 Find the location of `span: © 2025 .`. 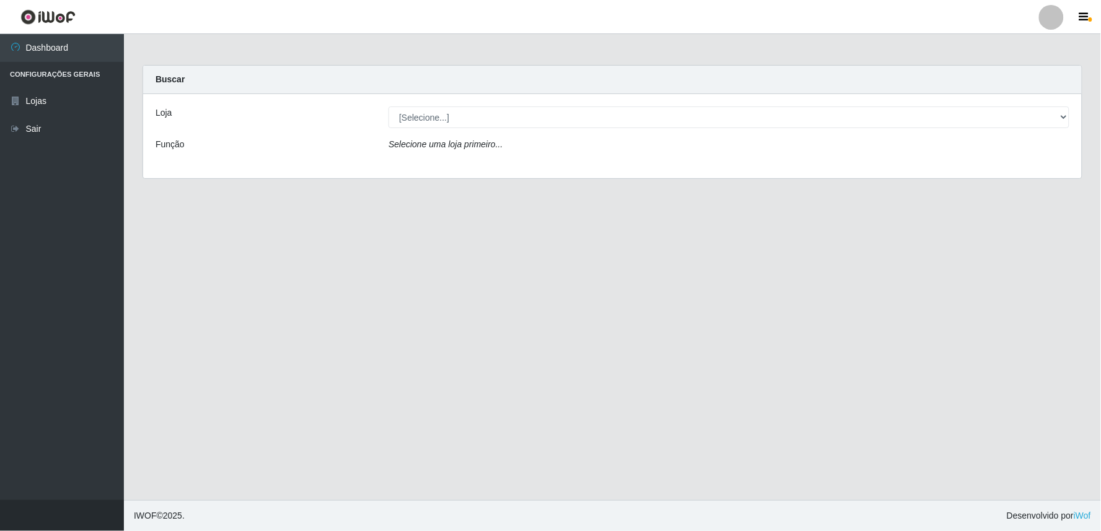

span: © 2025 . is located at coordinates (159, 516).